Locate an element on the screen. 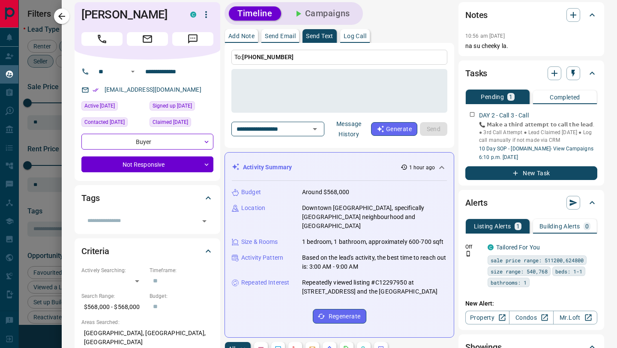  div: Tasks is located at coordinates (532, 73).